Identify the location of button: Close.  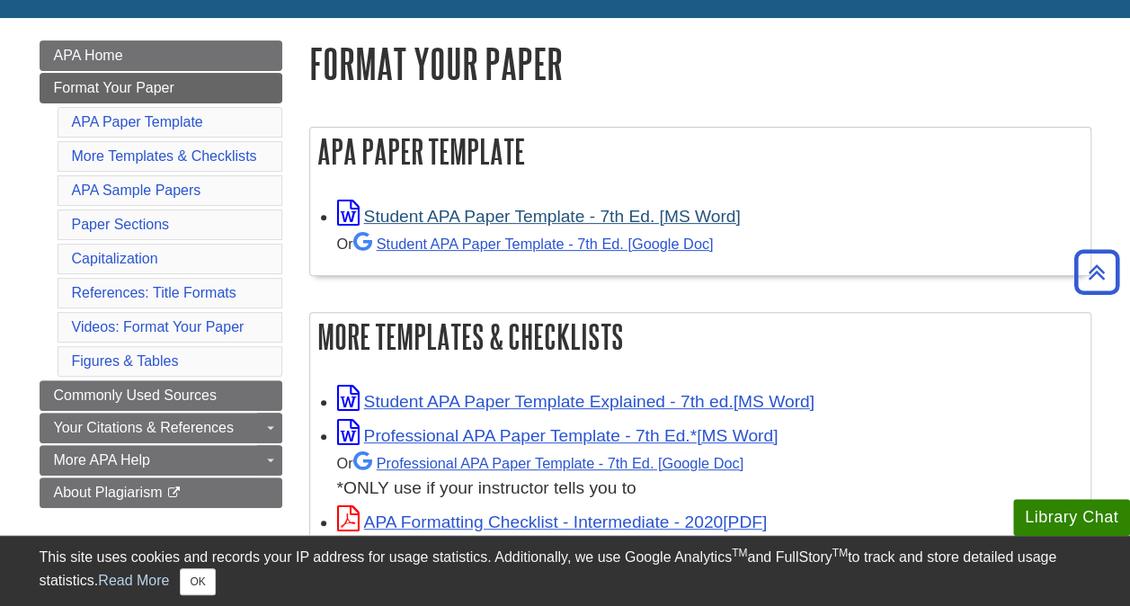
(197, 581).